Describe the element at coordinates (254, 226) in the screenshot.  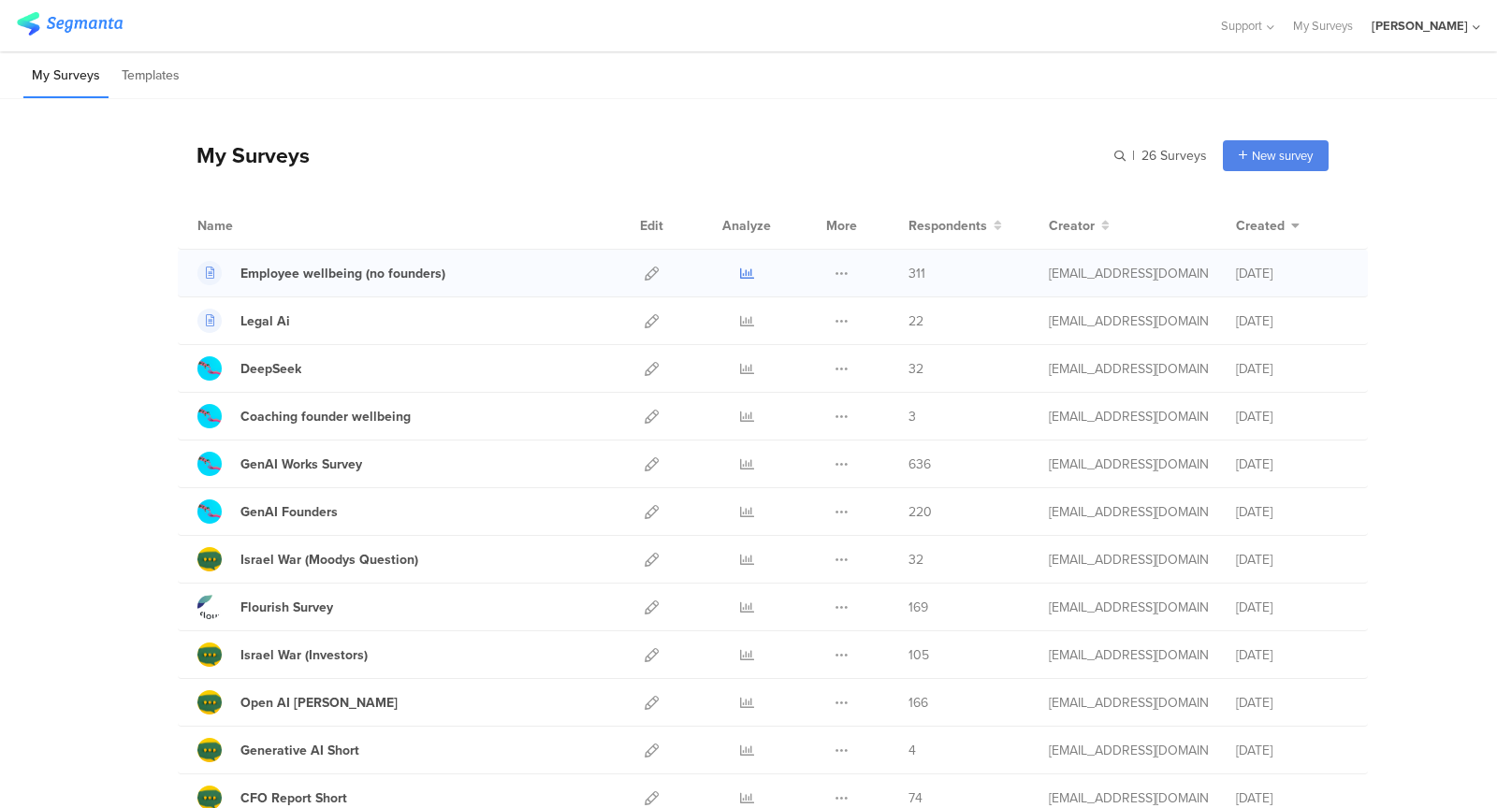
I see `div: Name` at that location.